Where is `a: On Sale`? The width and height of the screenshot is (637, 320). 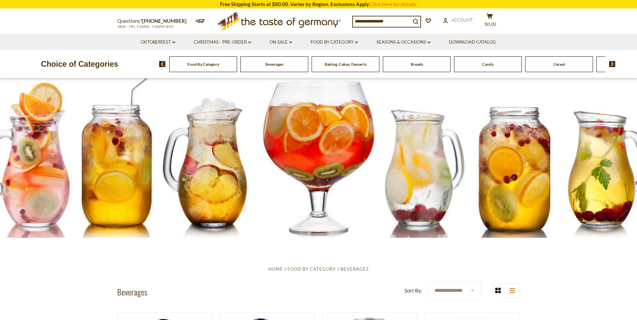 a: On Sale is located at coordinates (281, 42).